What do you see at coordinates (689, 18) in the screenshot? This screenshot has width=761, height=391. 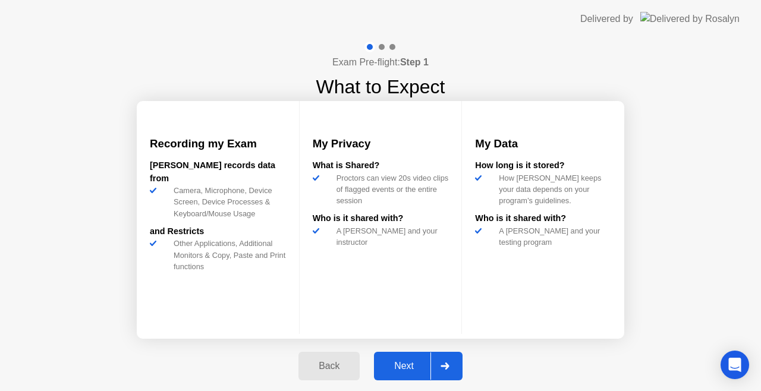 I see `img: Delivered by Rosalyn` at bounding box center [689, 18].